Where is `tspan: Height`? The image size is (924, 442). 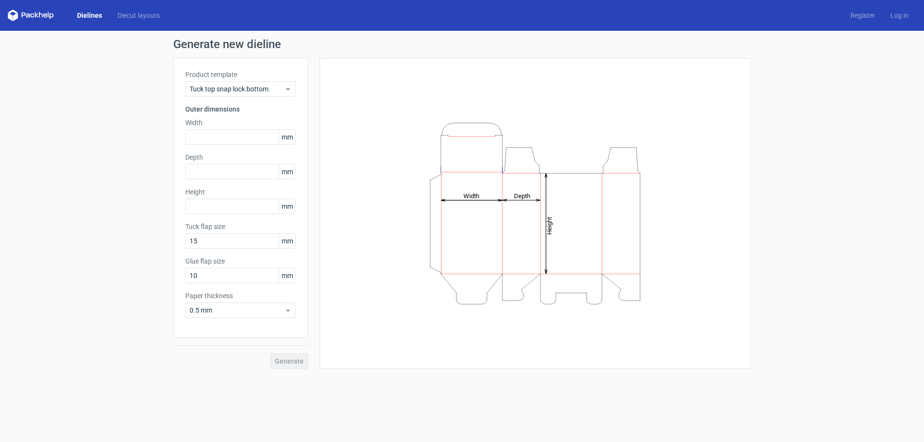
tspan: Height is located at coordinates (549, 225).